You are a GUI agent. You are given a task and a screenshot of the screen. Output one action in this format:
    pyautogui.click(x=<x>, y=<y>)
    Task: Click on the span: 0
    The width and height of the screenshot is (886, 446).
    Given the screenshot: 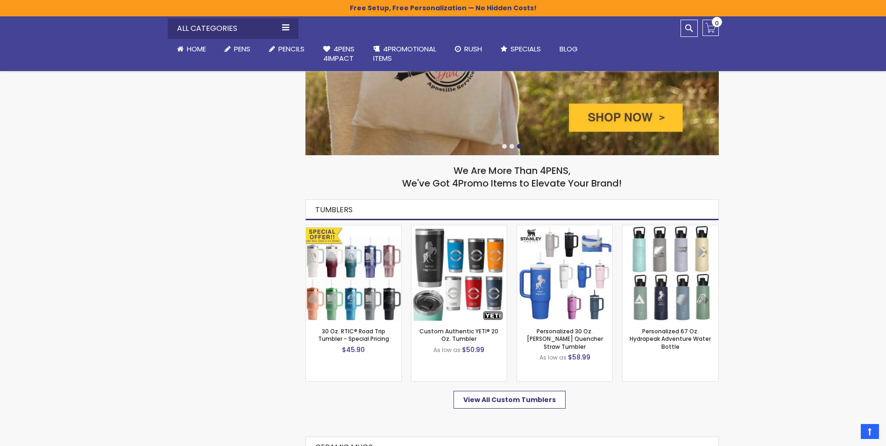 What is the action you would take?
    pyautogui.click(x=717, y=23)
    